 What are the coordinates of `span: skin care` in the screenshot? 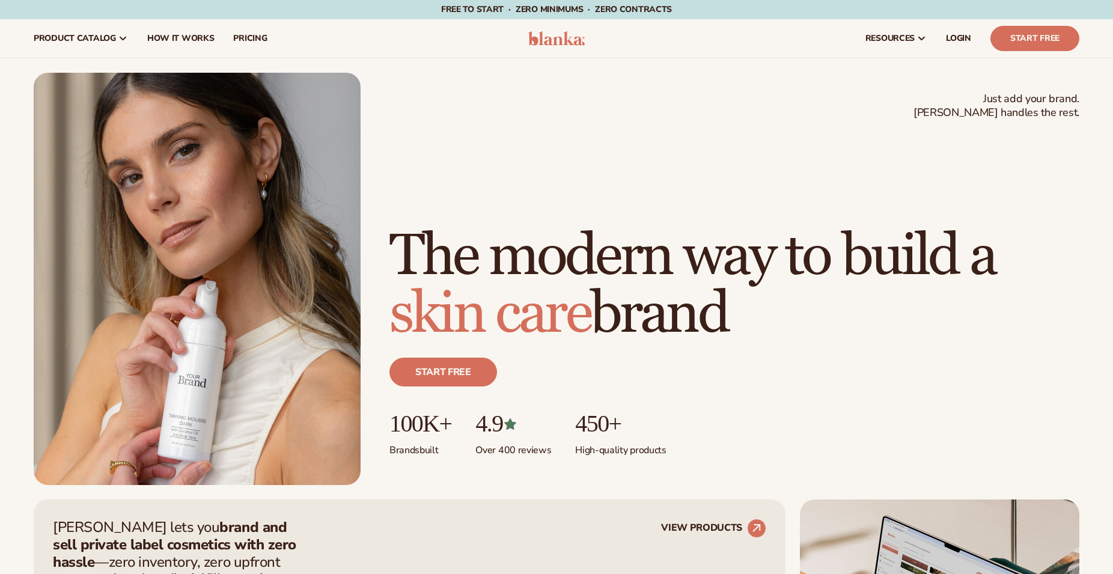 It's located at (490, 314).